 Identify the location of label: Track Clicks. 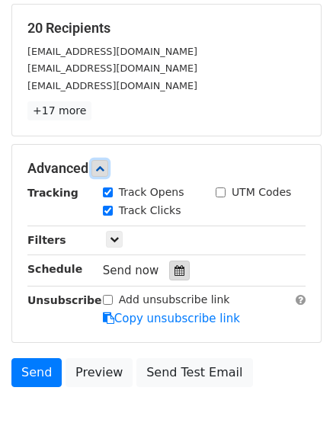
(150, 210).